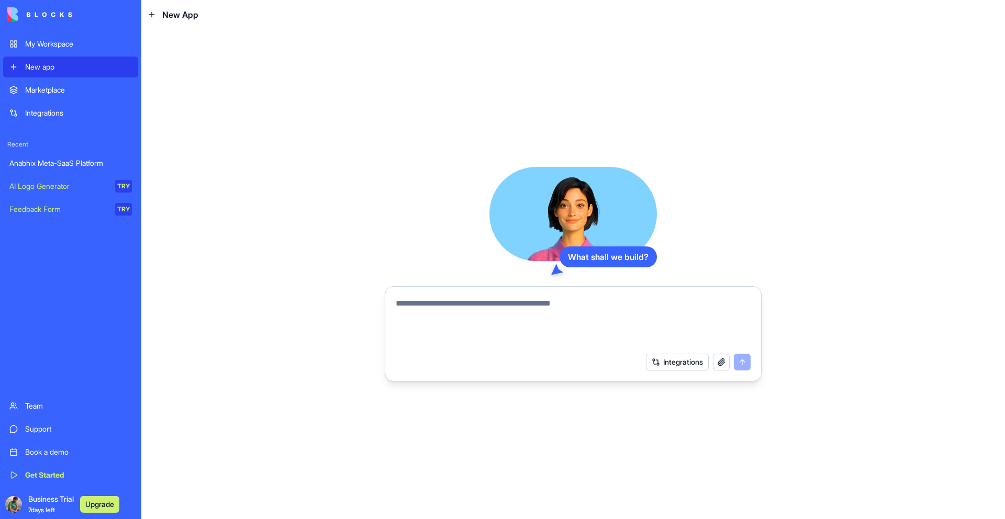  What do you see at coordinates (41, 510) in the screenshot?
I see `span: 7 days left` at bounding box center [41, 510].